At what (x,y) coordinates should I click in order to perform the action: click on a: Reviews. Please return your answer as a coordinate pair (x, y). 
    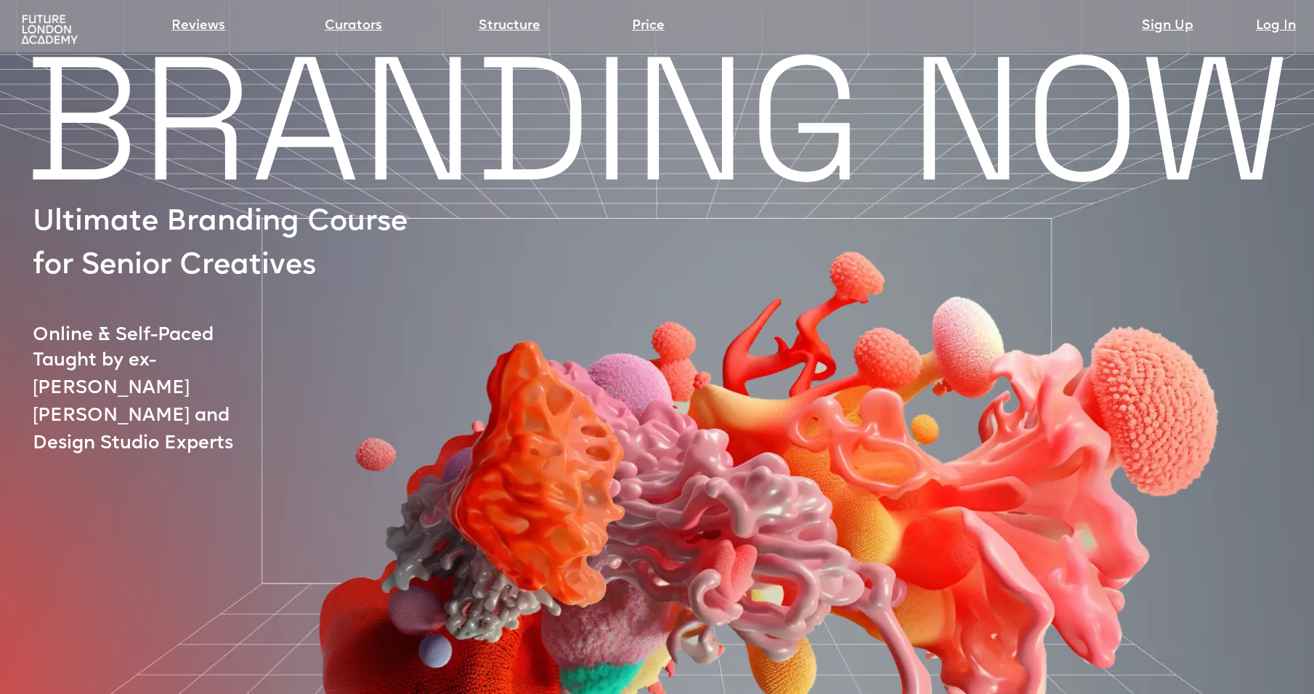
    Looking at the image, I should click on (198, 26).